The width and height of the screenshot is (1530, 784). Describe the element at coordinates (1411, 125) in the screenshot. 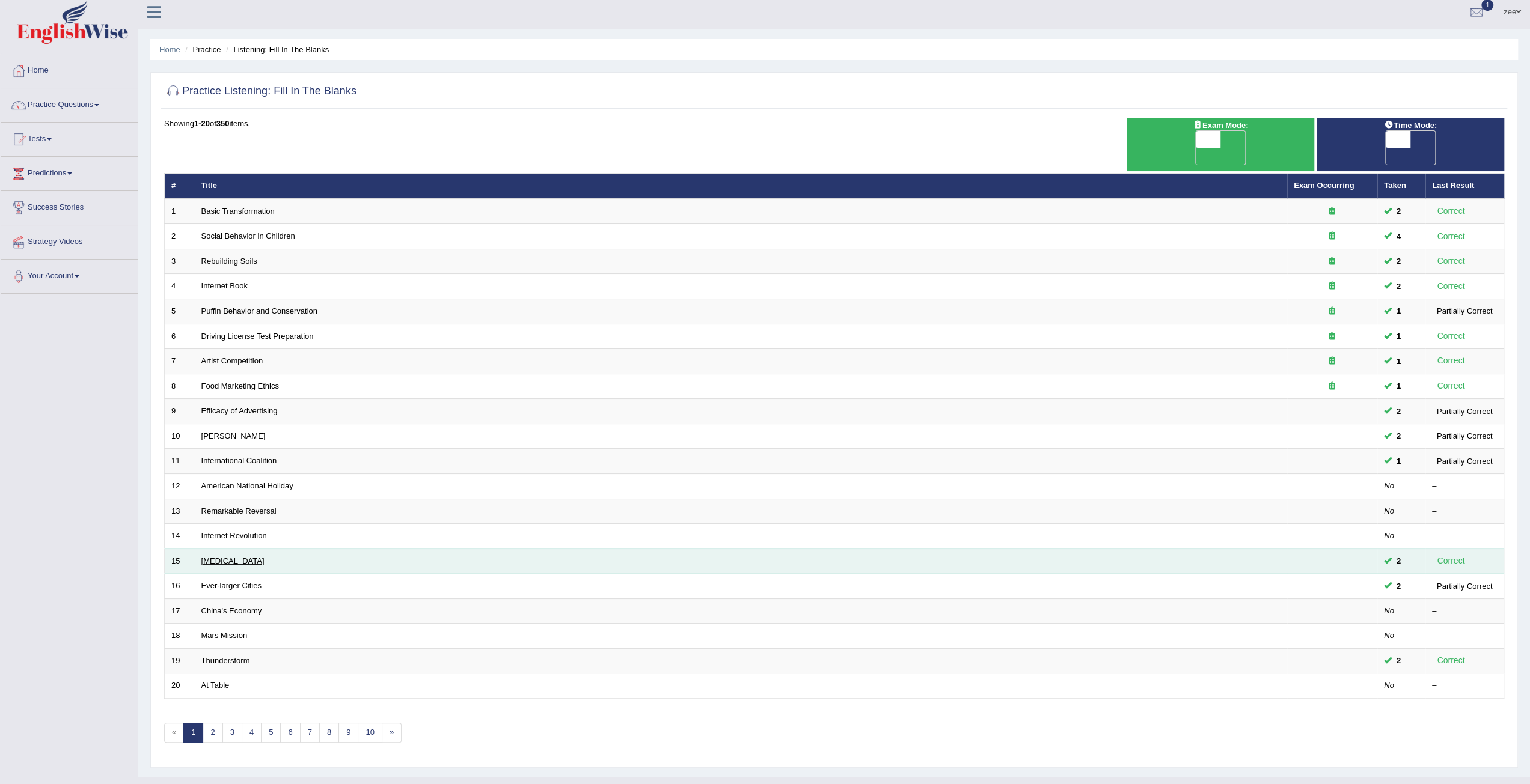

I see `span: Time Mode:` at that location.